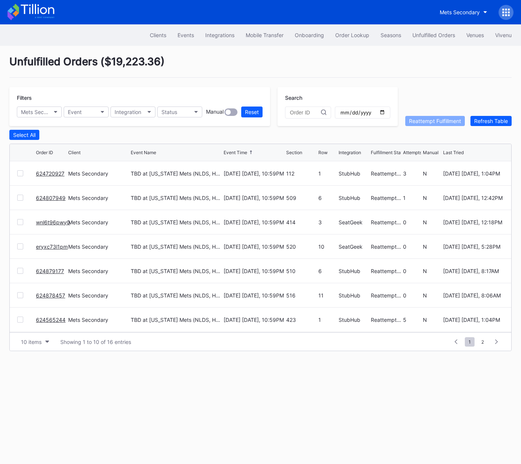 The height and width of the screenshot is (464, 521). I want to click on div: Seasons, so click(391, 35).